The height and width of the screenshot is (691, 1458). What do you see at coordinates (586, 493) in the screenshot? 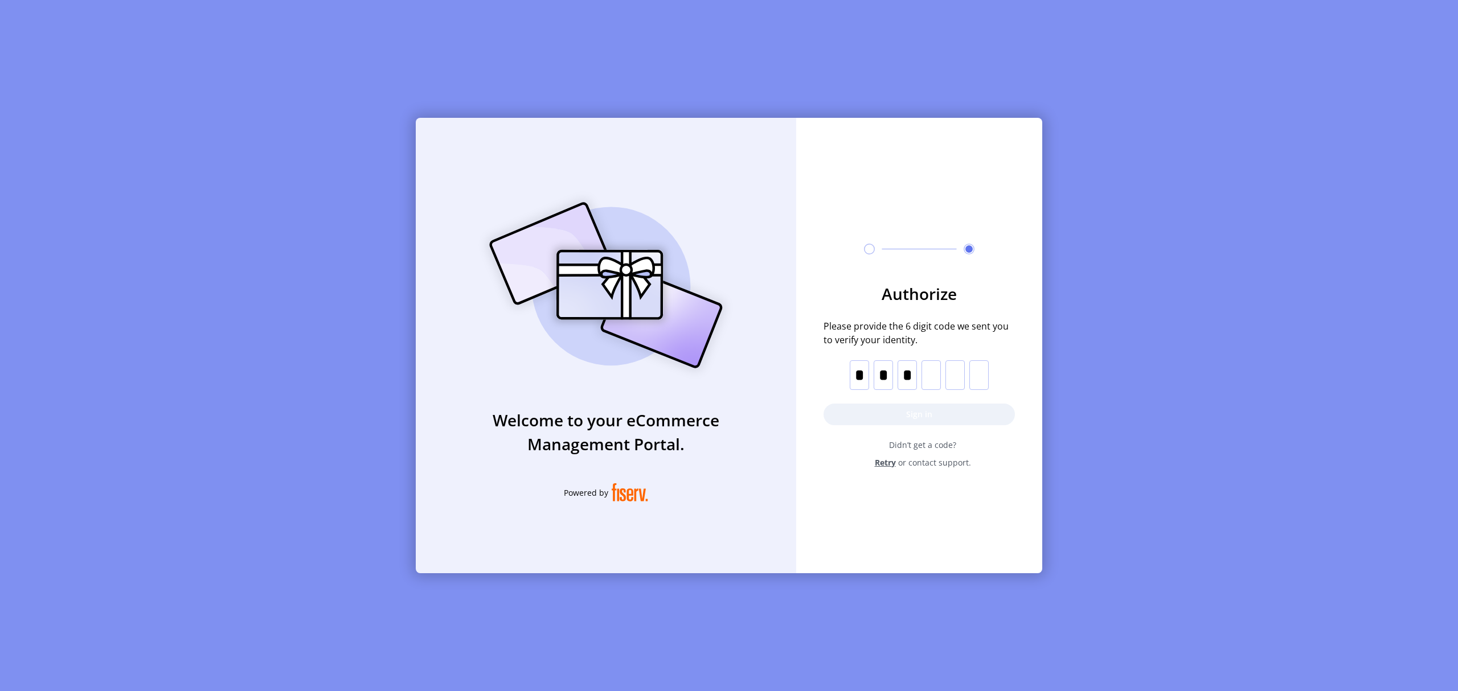
I see `span: Powered by` at bounding box center [586, 493].